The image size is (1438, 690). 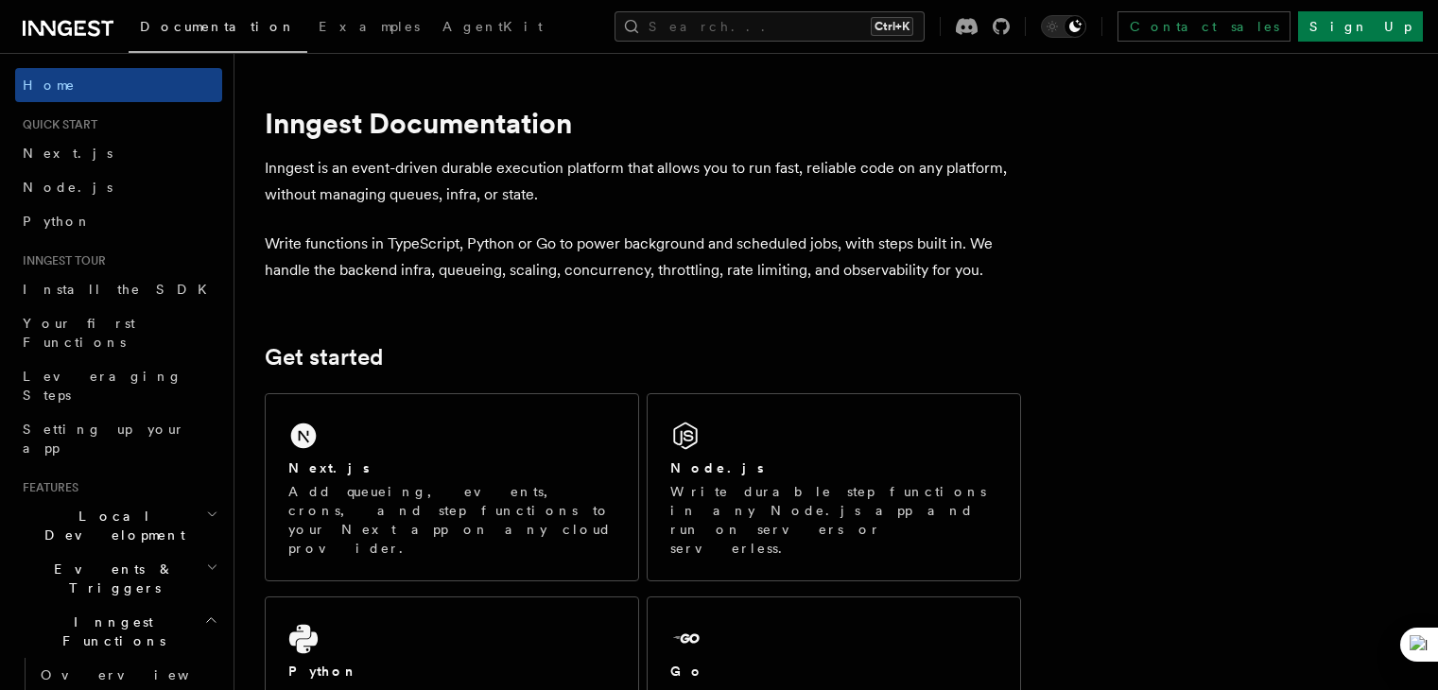 What do you see at coordinates (46, 488) in the screenshot?
I see `span: Features` at bounding box center [46, 488].